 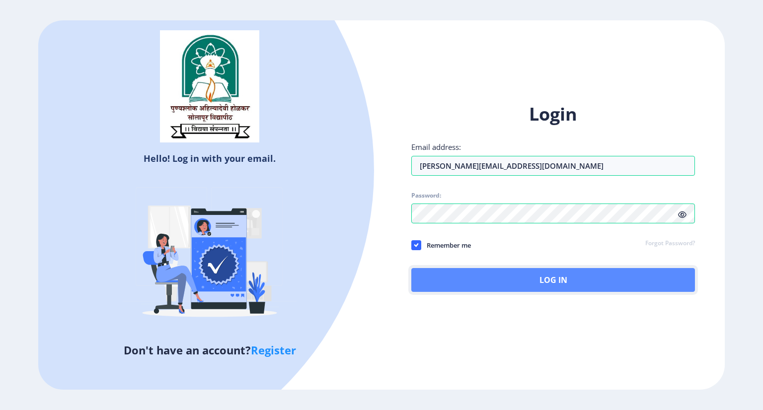 What do you see at coordinates (553, 280) in the screenshot?
I see `button: Log In` at bounding box center [553, 280].